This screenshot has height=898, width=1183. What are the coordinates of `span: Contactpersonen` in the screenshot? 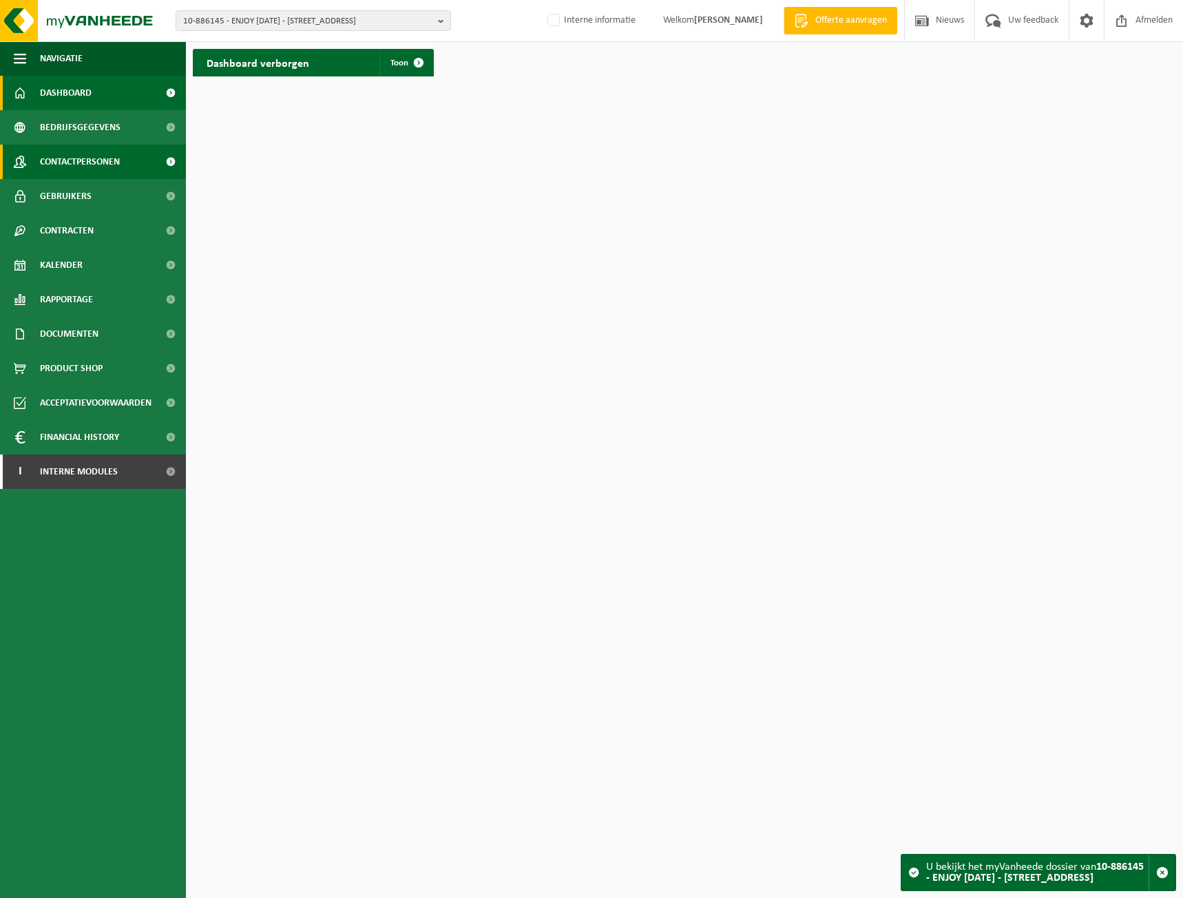 It's located at (80, 162).